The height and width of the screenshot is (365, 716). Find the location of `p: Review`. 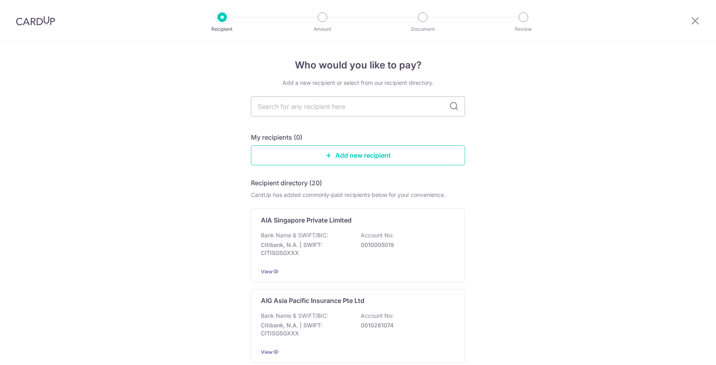

p: Review is located at coordinates (524, 29).